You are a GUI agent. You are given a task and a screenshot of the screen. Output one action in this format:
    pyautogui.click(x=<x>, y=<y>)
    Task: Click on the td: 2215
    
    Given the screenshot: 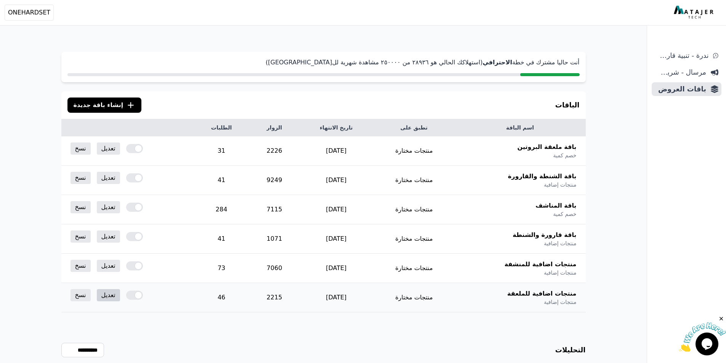 What is the action you would take?
    pyautogui.click(x=274, y=298)
    